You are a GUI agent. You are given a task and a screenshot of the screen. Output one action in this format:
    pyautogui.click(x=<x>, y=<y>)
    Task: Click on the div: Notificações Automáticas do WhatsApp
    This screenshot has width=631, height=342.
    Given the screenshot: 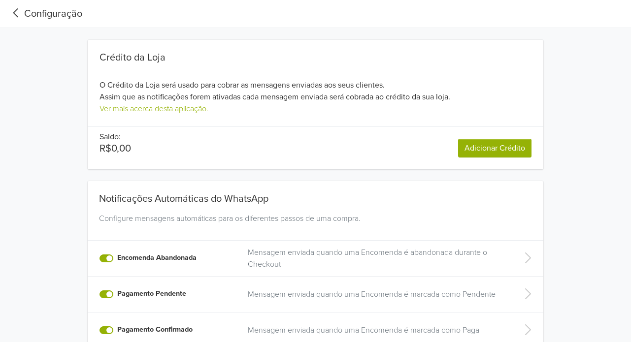 What is the action you would take?
    pyautogui.click(x=315, y=195)
    